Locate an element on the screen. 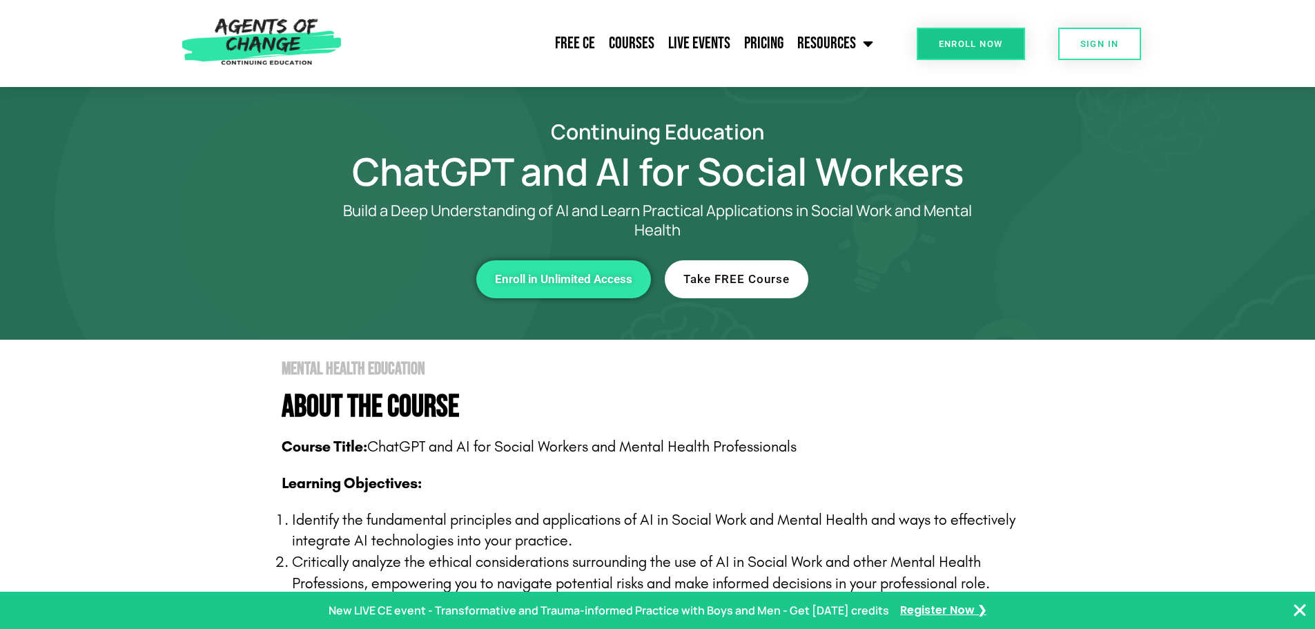 The image size is (1315, 629). a: Courses is located at coordinates (632, 44).